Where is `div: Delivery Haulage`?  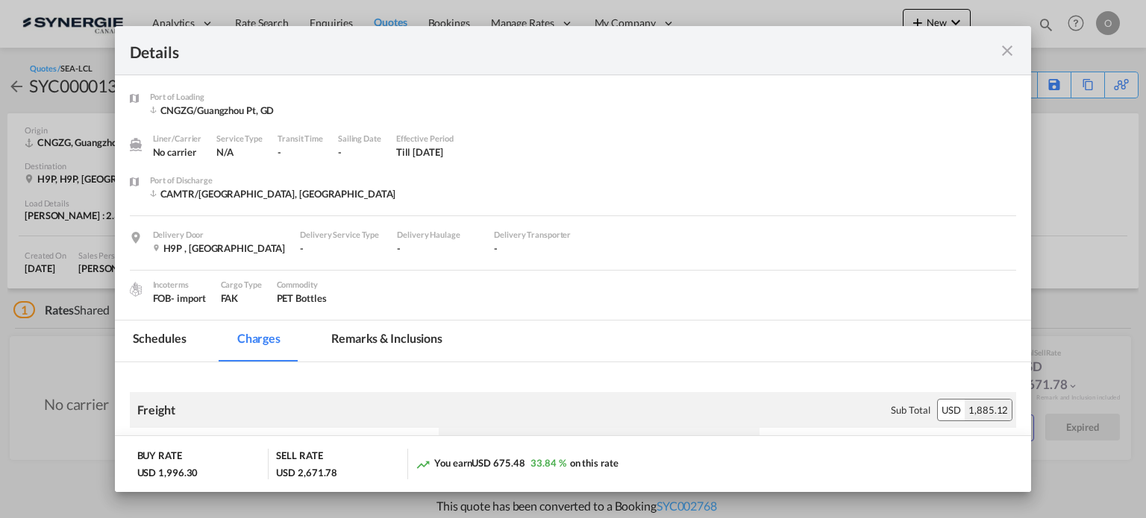 div: Delivery Haulage is located at coordinates (438, 235).